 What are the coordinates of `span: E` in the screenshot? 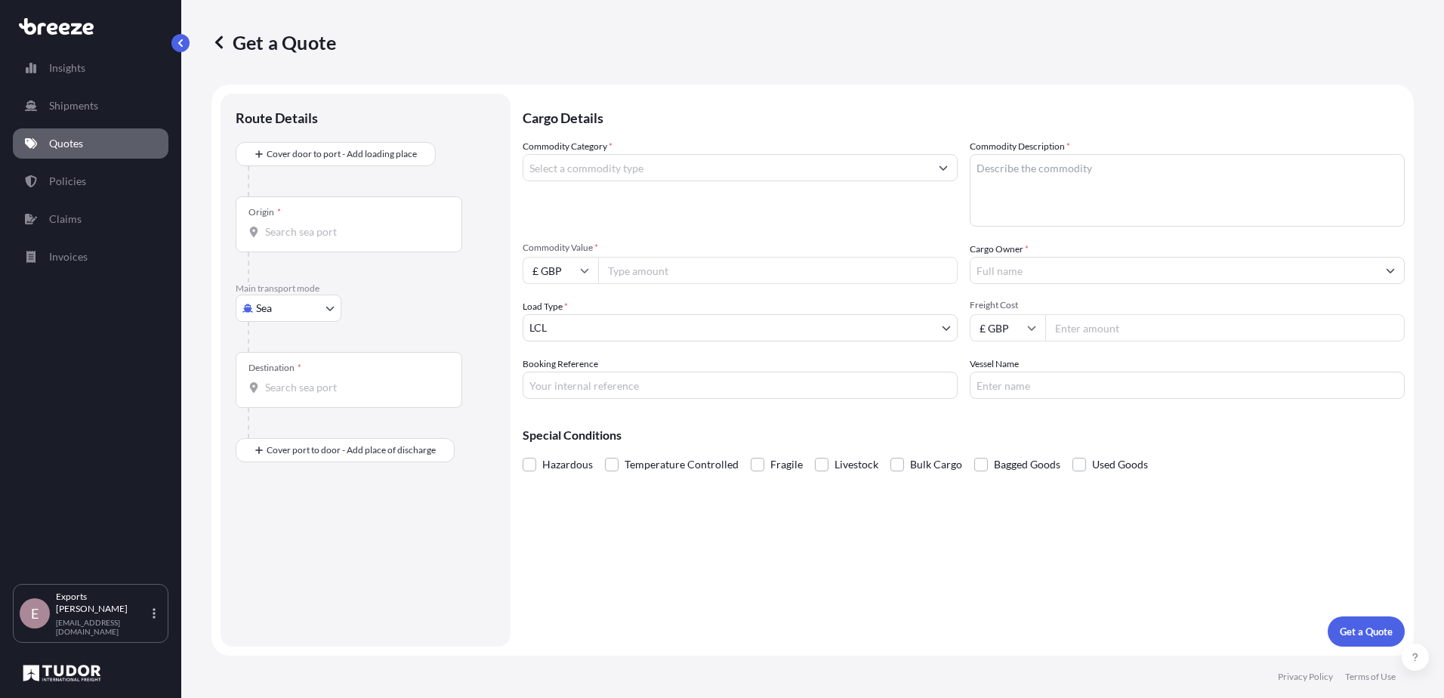 It's located at (35, 613).